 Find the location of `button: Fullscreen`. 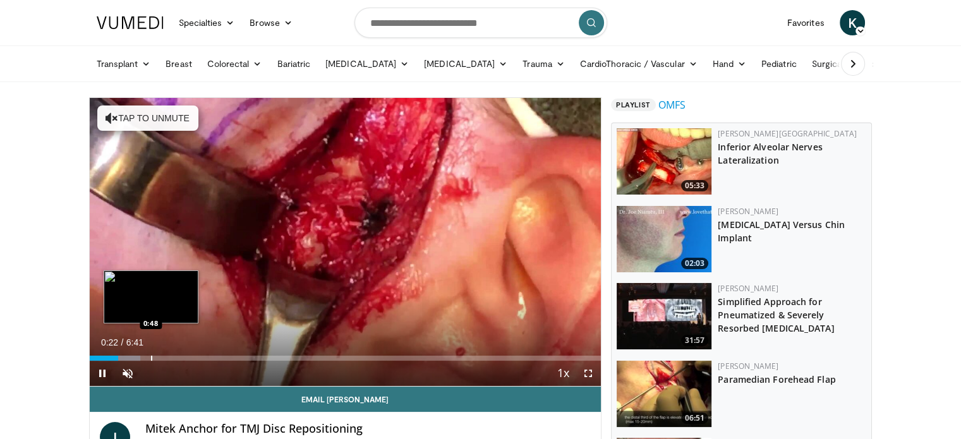

button: Fullscreen is located at coordinates (588, 373).